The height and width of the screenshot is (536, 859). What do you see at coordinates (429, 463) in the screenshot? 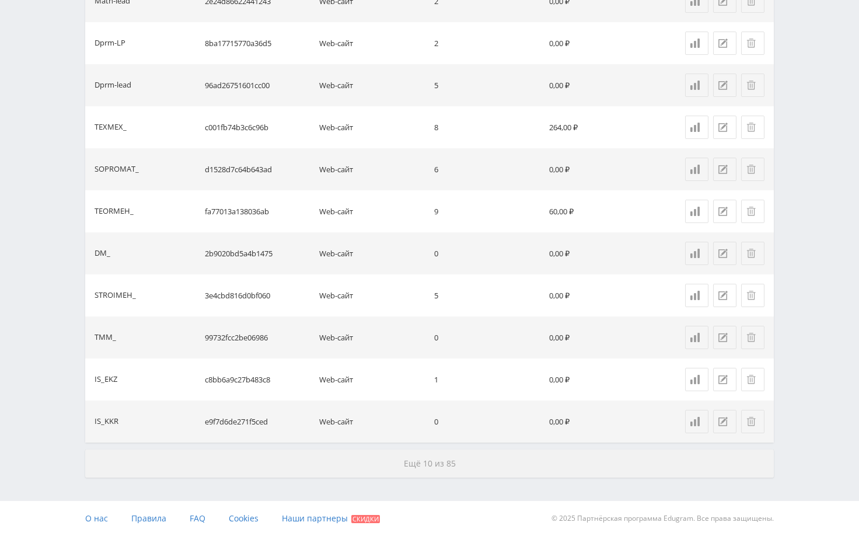
I see `span: Ещё 10 из 85` at bounding box center [429, 463].